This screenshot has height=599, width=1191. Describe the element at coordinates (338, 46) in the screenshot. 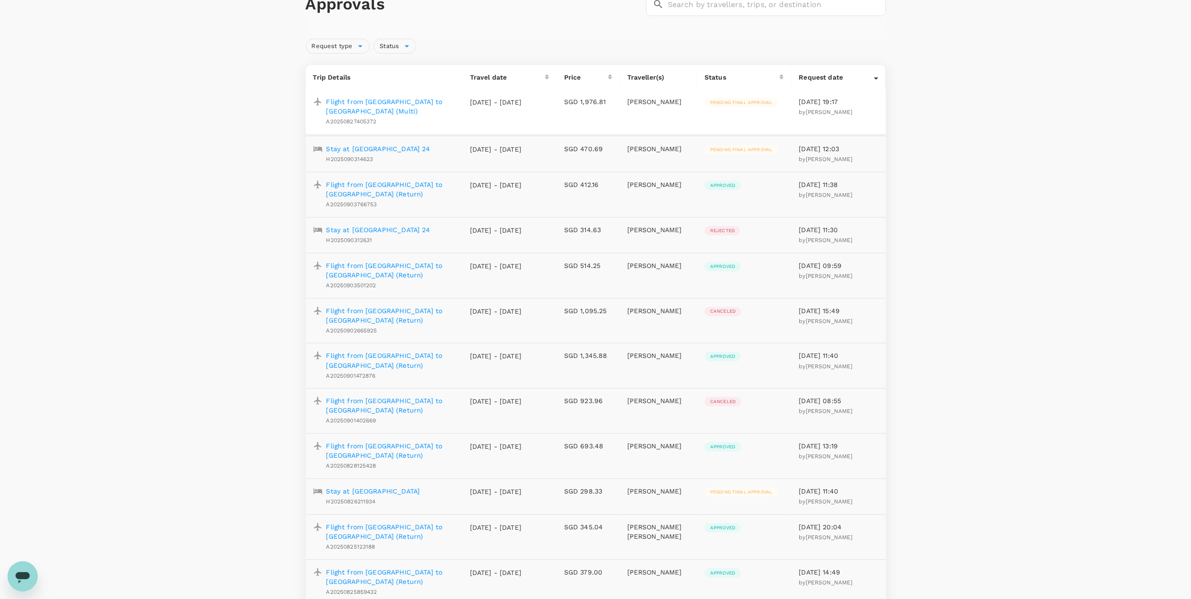

I see `div: Request type` at that location.